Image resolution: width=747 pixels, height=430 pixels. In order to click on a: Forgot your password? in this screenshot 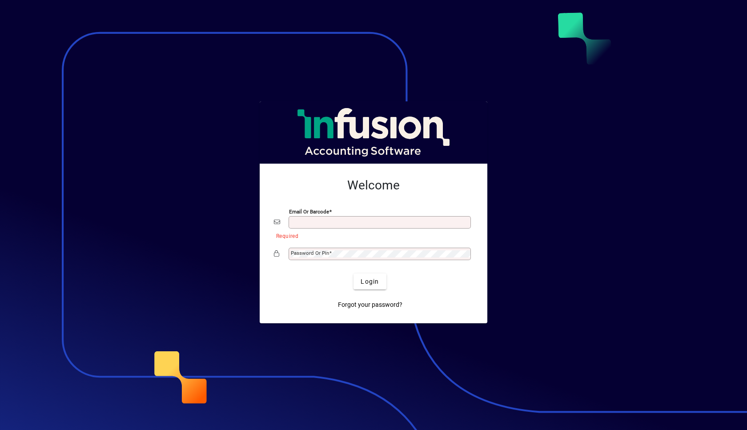, I will do `click(370, 304)`.